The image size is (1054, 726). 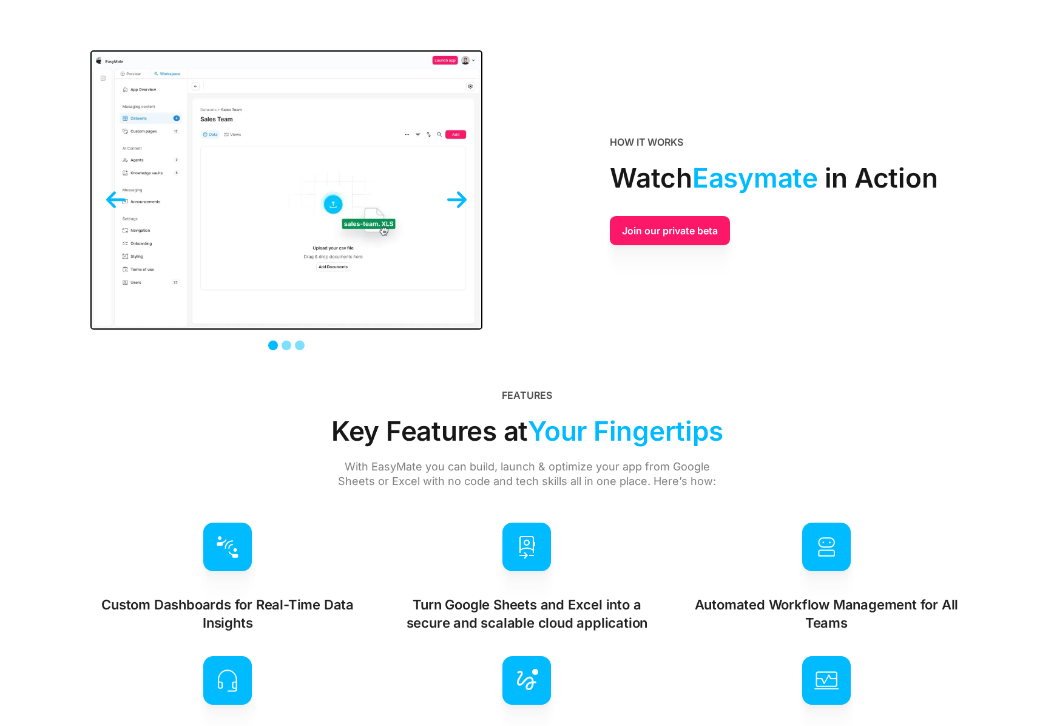 I want to click on p: Custom Dashboards for Real-Time Data Insights, so click(x=228, y=614).